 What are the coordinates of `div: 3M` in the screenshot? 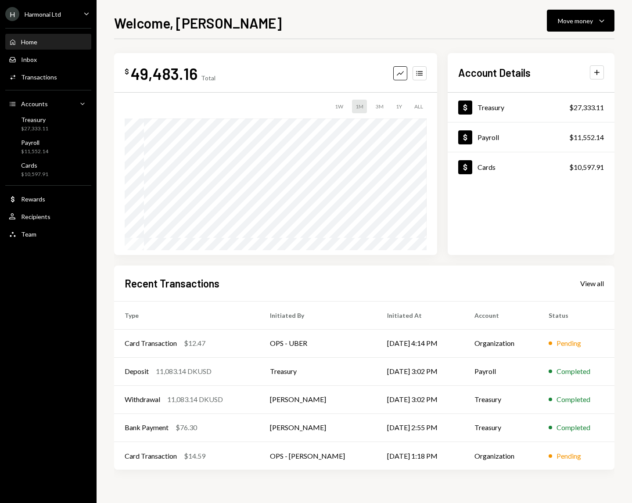 It's located at (380, 106).